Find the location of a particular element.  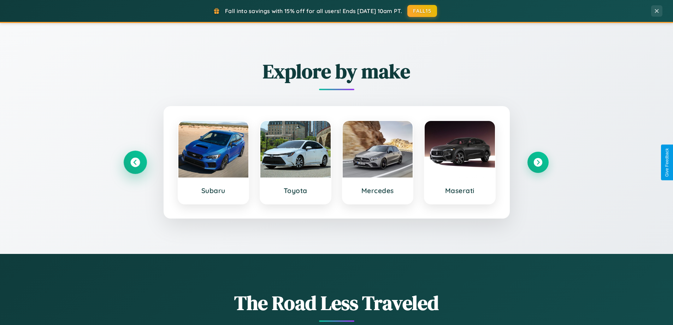

button: FALL15 is located at coordinates (422, 11).